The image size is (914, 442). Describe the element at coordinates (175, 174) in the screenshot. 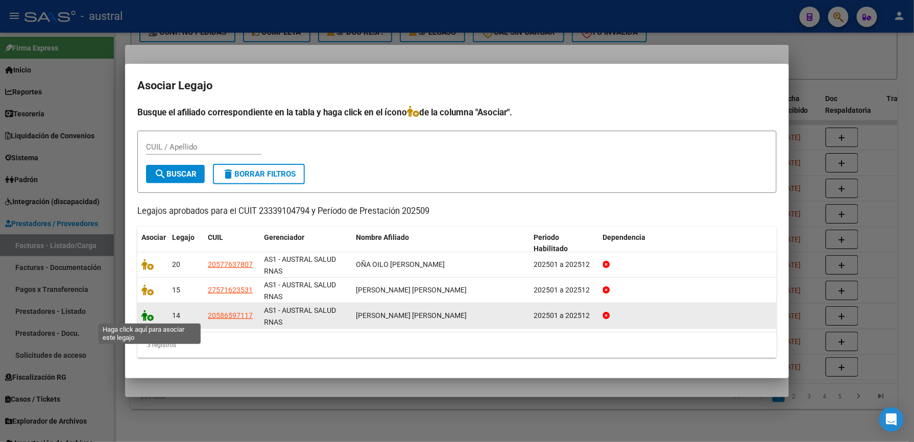

I see `span: Buscar` at that location.